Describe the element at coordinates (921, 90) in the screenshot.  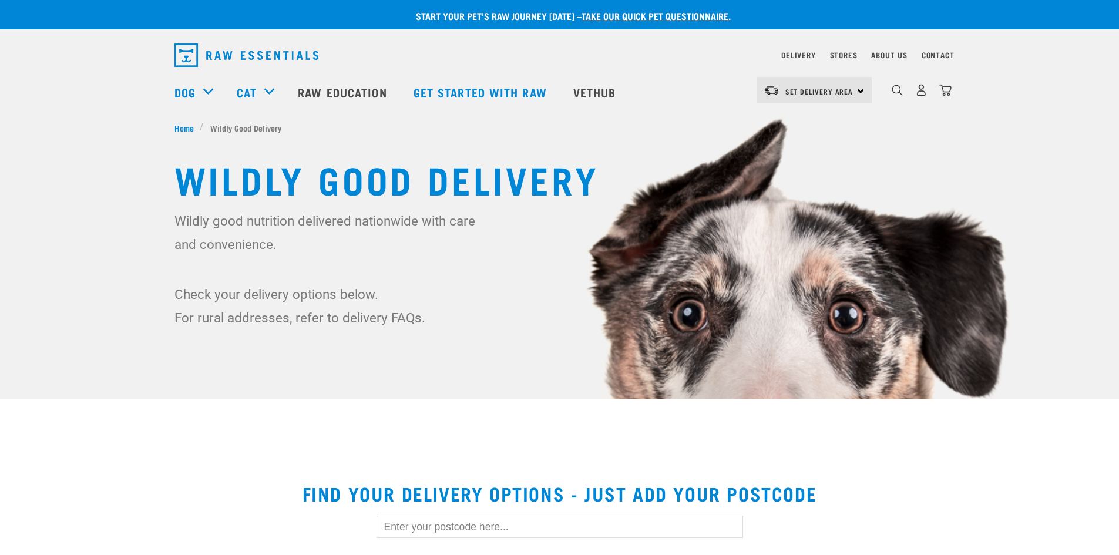
I see `img: user.png` at that location.